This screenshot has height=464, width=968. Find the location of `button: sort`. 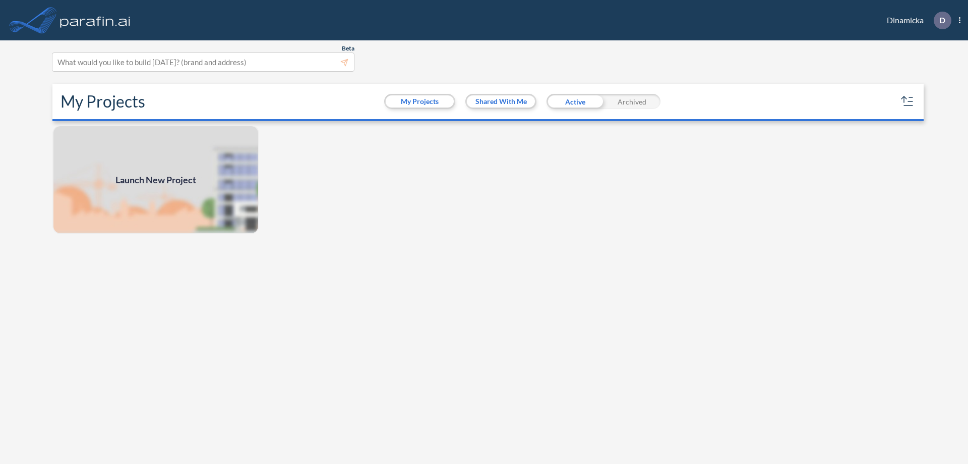

button: sort is located at coordinates (908, 101).